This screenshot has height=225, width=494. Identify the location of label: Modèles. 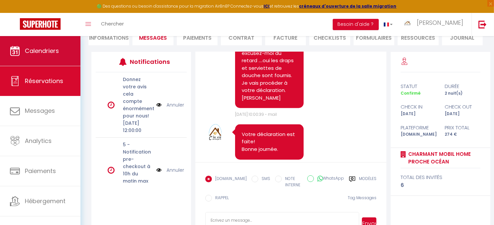
(367, 182).